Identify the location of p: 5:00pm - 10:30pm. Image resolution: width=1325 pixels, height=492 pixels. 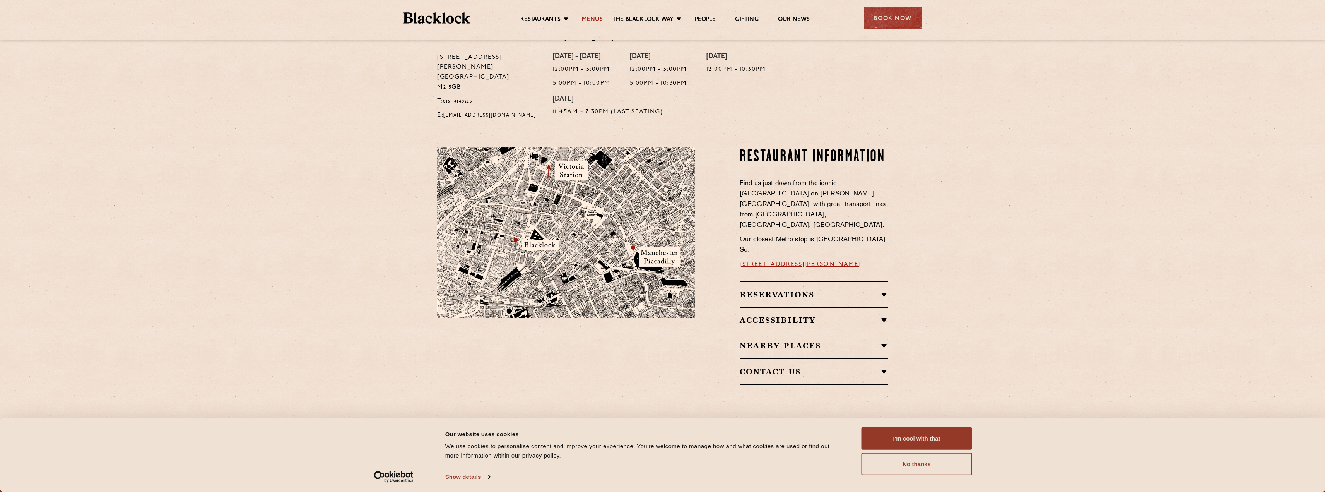
(658, 84).